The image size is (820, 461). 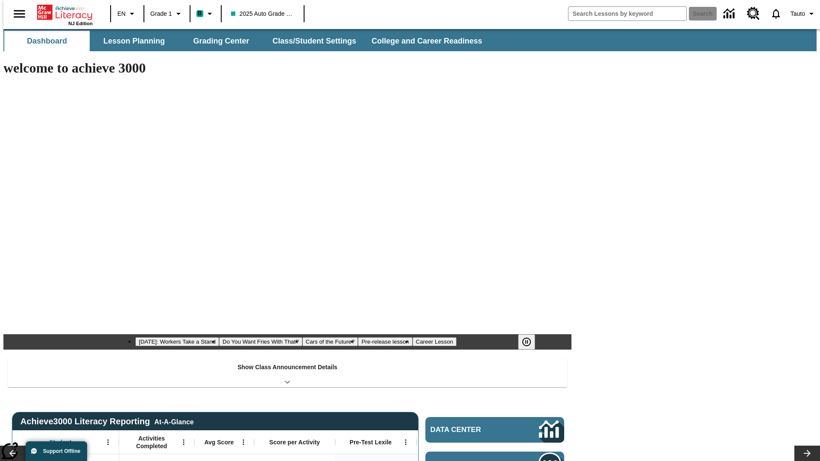 I want to click on button: Slide 2 Do You Want Fries With That?, so click(x=260, y=342).